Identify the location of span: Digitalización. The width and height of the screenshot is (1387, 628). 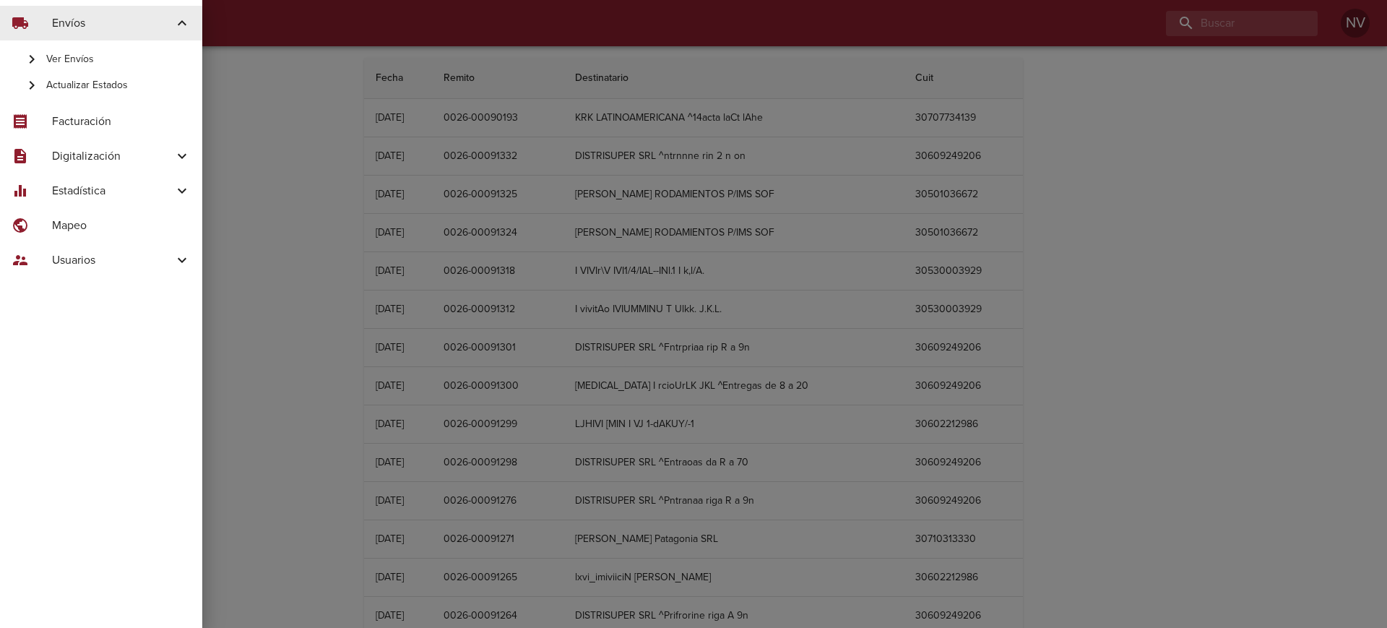
(113, 156).